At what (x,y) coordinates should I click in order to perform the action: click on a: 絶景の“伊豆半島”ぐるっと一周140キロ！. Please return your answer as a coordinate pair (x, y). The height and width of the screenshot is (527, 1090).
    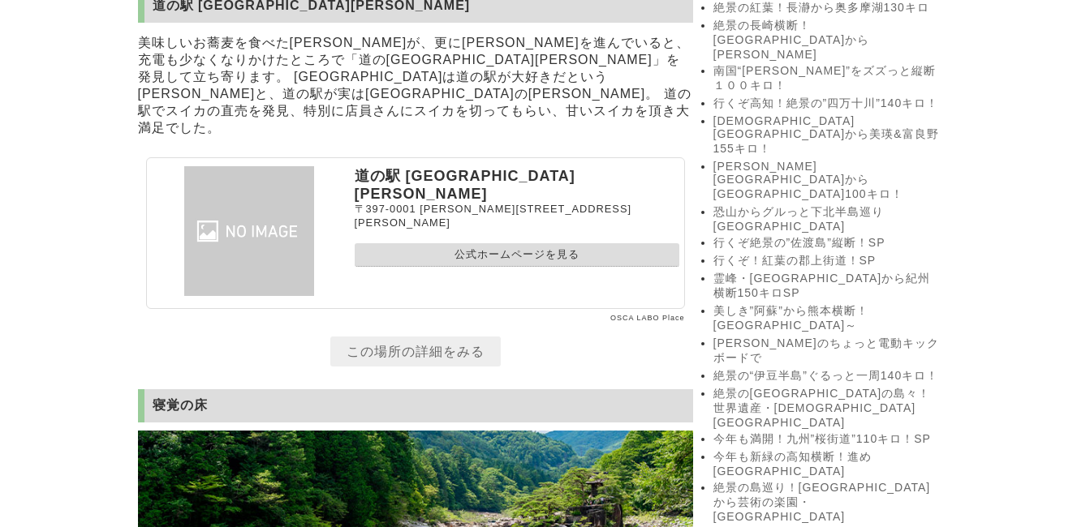
    Looking at the image, I should click on (827, 377).